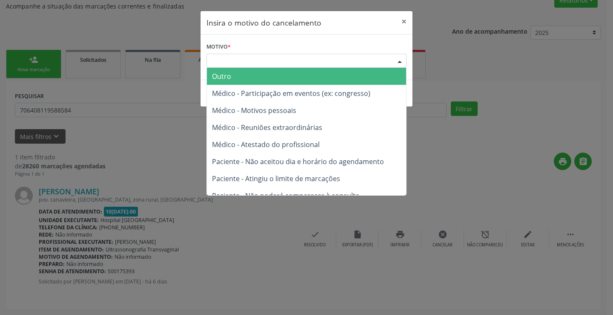 Image resolution: width=613 pixels, height=315 pixels. What do you see at coordinates (291, 93) in the screenshot?
I see `span: Médico - Participação em eventos (ex: congresso)` at bounding box center [291, 93].